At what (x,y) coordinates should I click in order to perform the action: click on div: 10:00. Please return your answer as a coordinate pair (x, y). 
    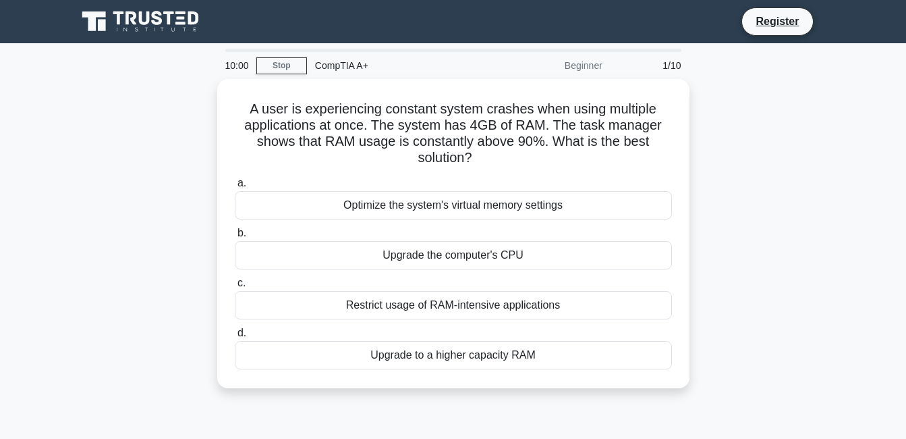
    Looking at the image, I should click on (237, 65).